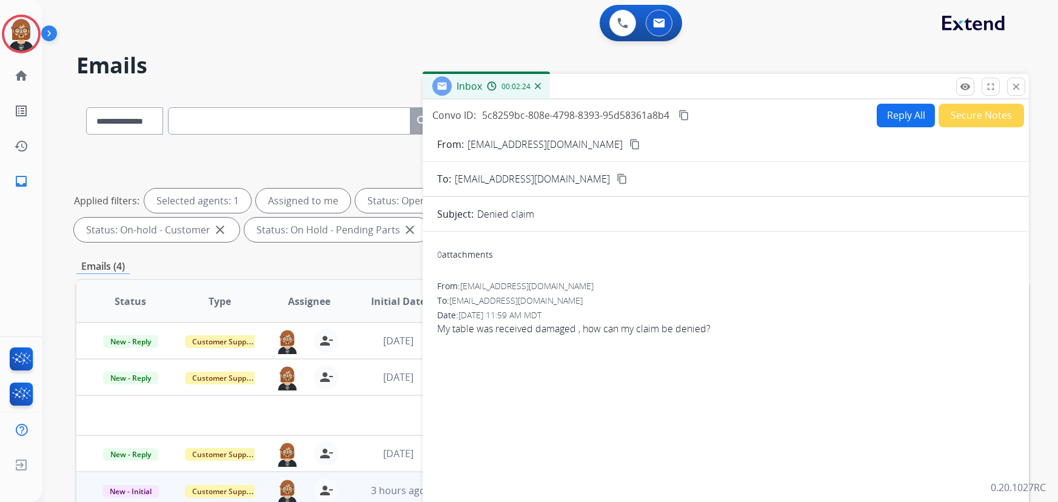  I want to click on mat-icon: home, so click(21, 76).